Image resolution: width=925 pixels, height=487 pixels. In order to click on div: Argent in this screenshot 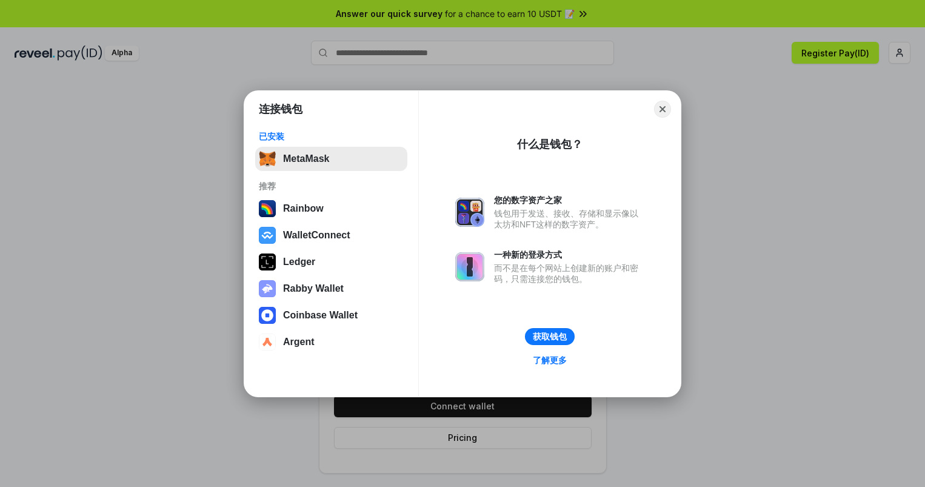, I will do `click(299, 342)`.